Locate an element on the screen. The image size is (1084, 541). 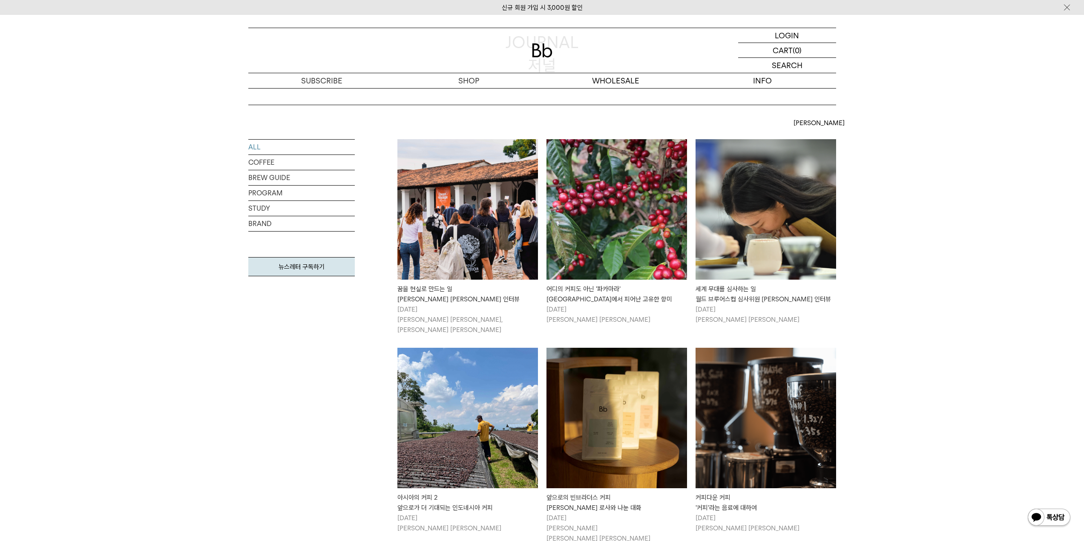
a: STUDY is located at coordinates (302, 208).